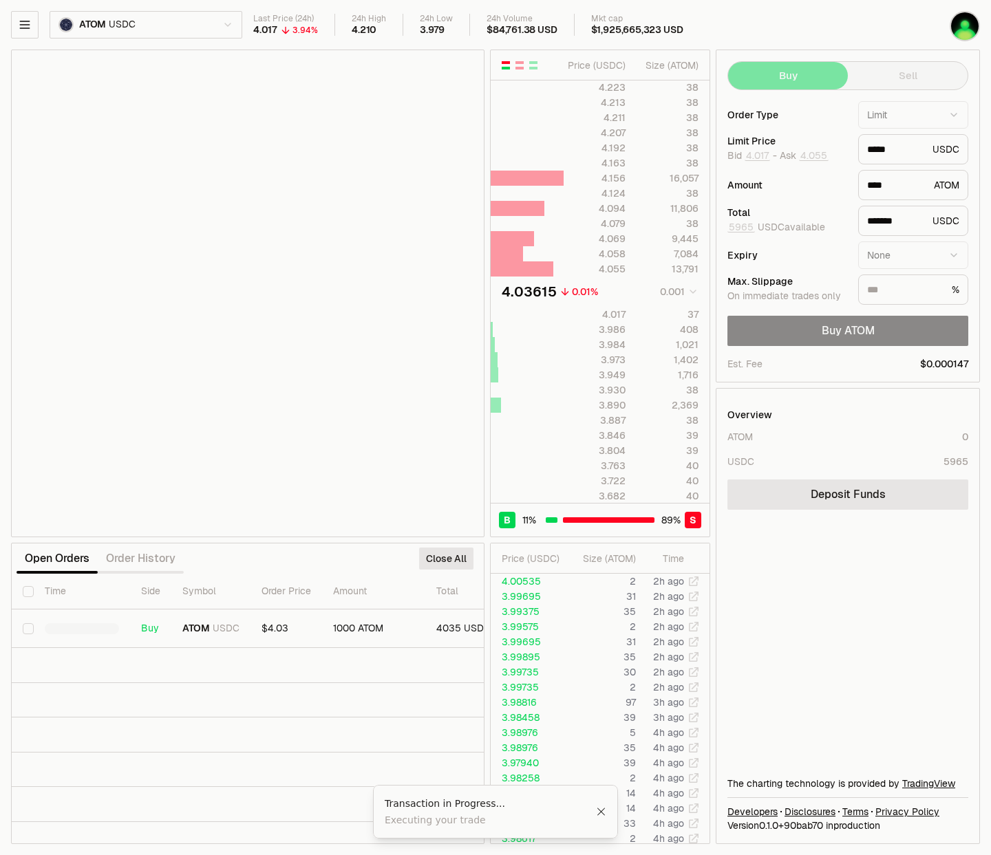  Describe the element at coordinates (601, 702) in the screenshot. I see `td: 97` at that location.